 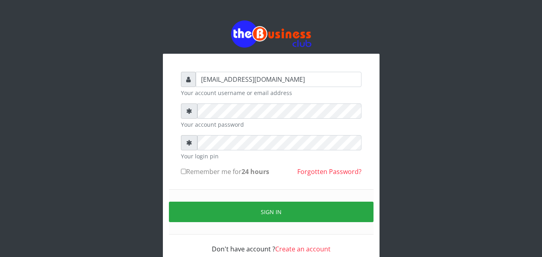 I want to click on small: Your account username or email address, so click(x=271, y=93).